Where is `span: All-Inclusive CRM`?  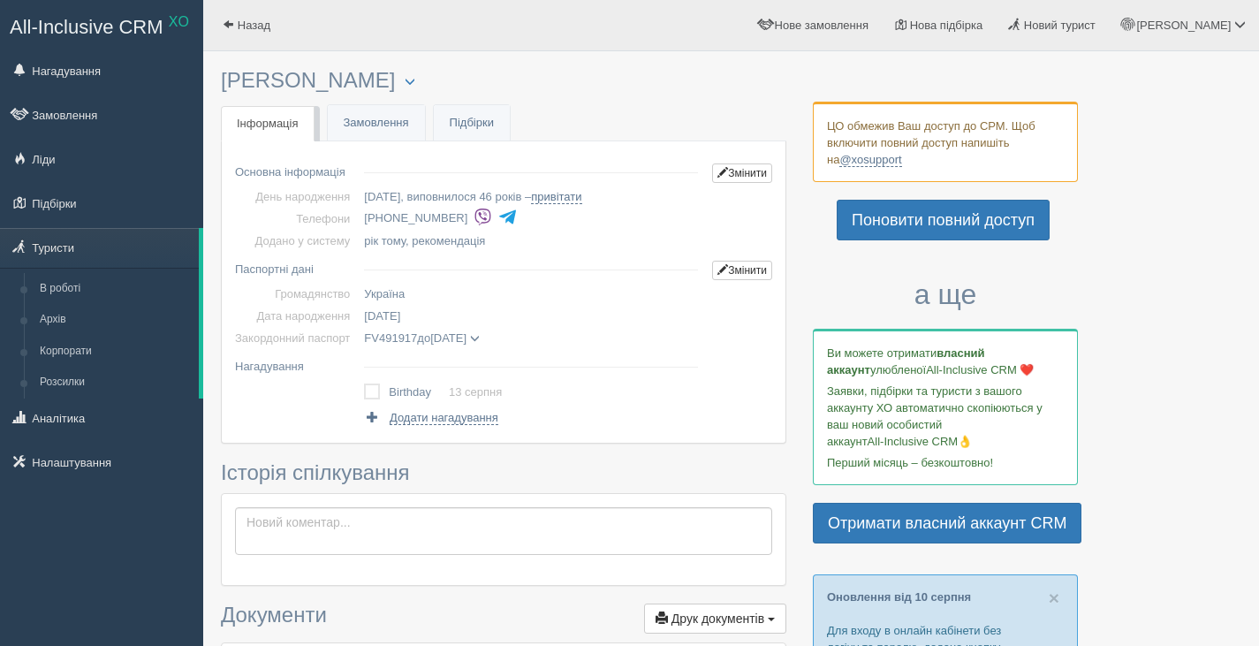 span: All-Inclusive CRM is located at coordinates (87, 26).